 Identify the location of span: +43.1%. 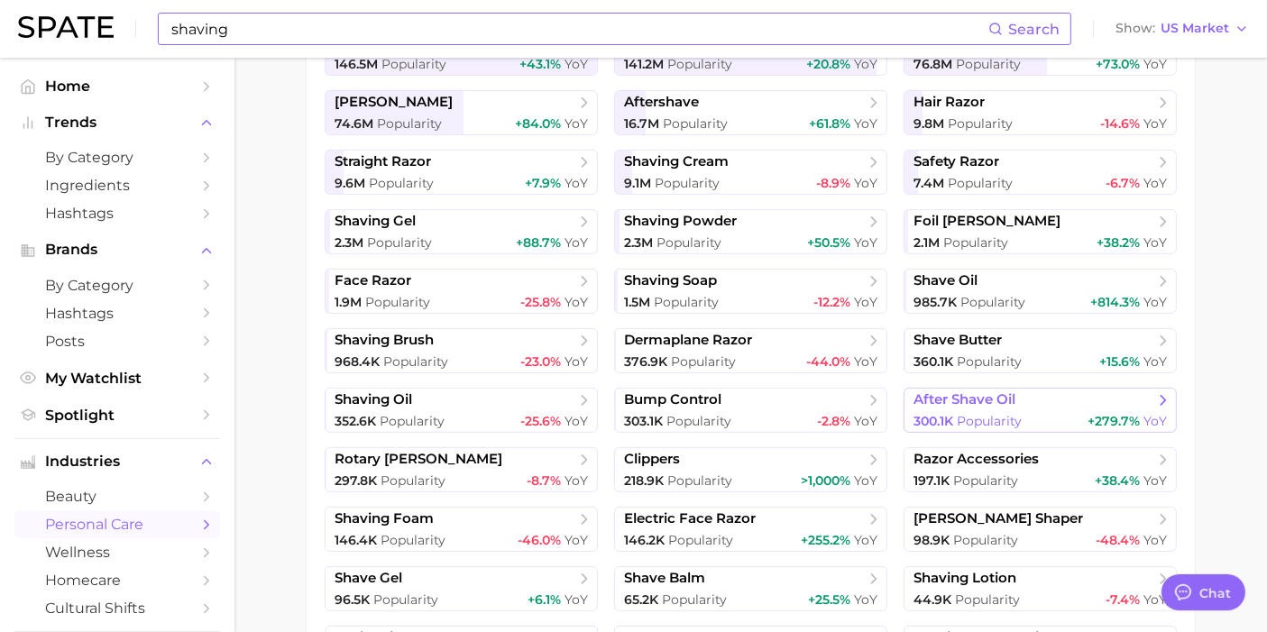
(540, 64).